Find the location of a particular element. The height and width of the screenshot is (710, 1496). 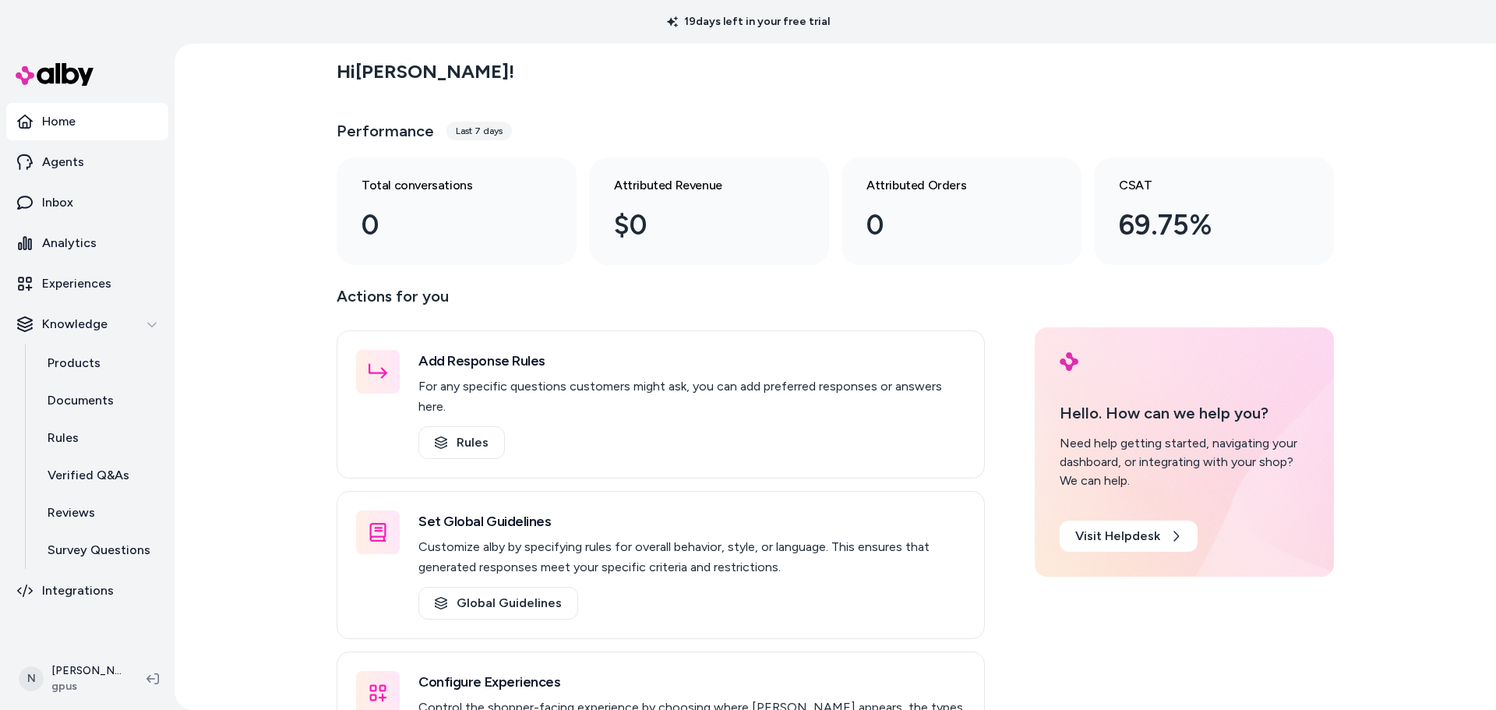

div: $0 is located at coordinates (697, 225).